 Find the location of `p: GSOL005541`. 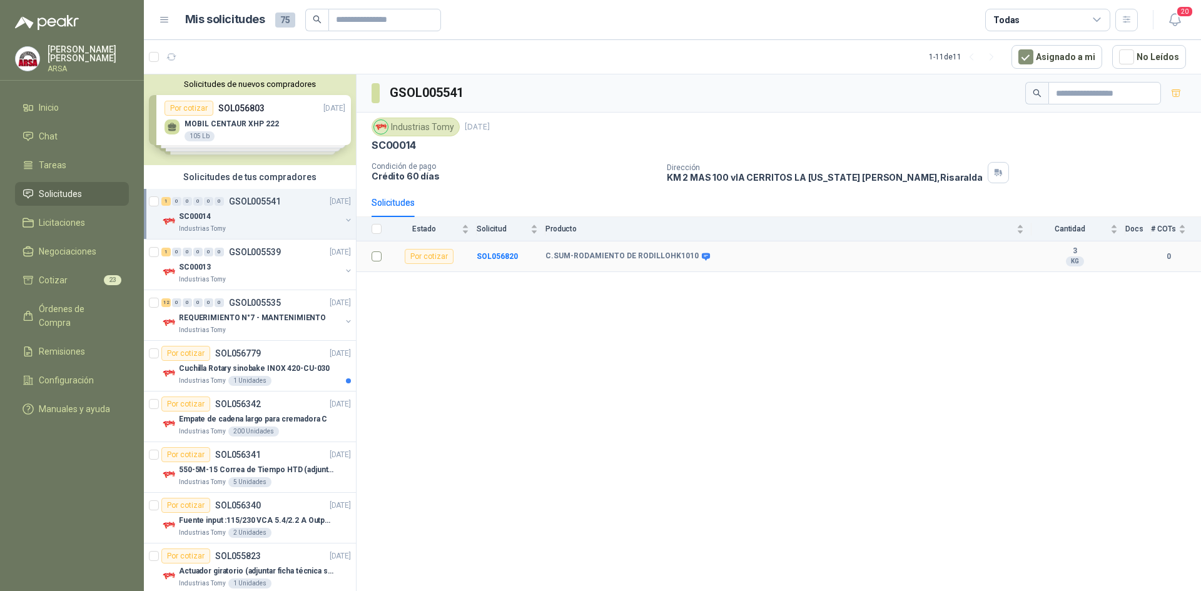

p: GSOL005541 is located at coordinates (255, 201).